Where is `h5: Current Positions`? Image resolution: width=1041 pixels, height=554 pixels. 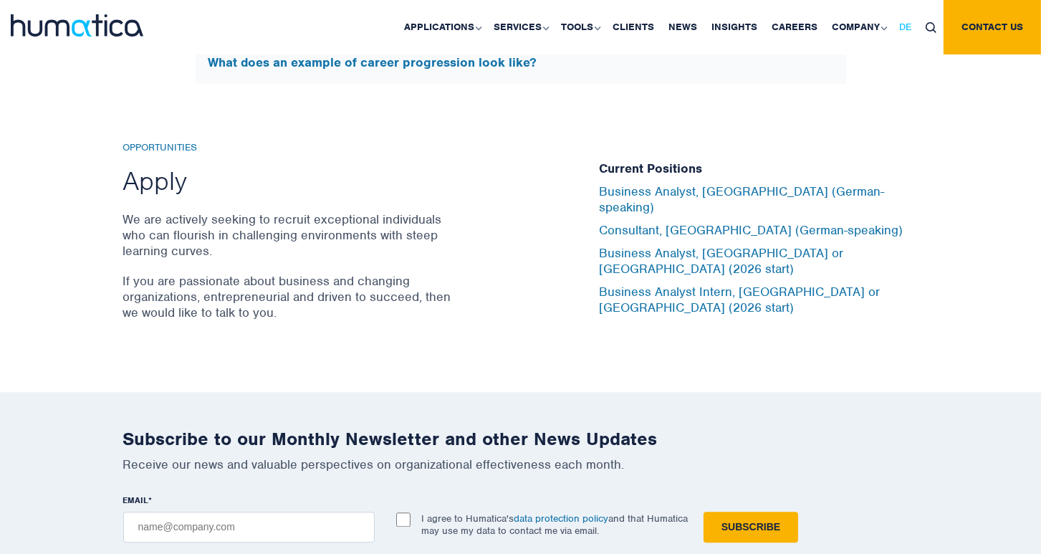
h5: Current Positions is located at coordinates (759, 169).